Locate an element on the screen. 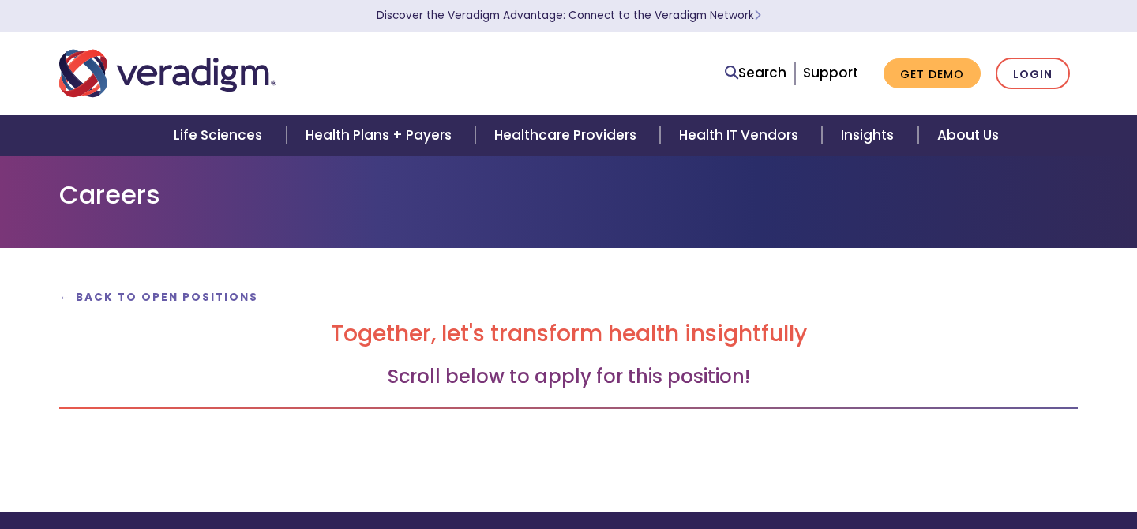  span: Learn More is located at coordinates (757, 15).